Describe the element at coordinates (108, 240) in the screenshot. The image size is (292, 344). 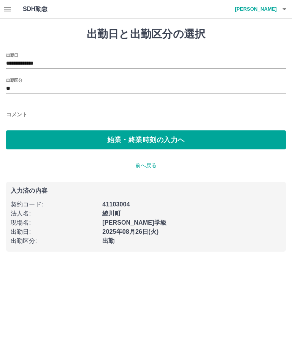
I see `b: 出勤` at that location.